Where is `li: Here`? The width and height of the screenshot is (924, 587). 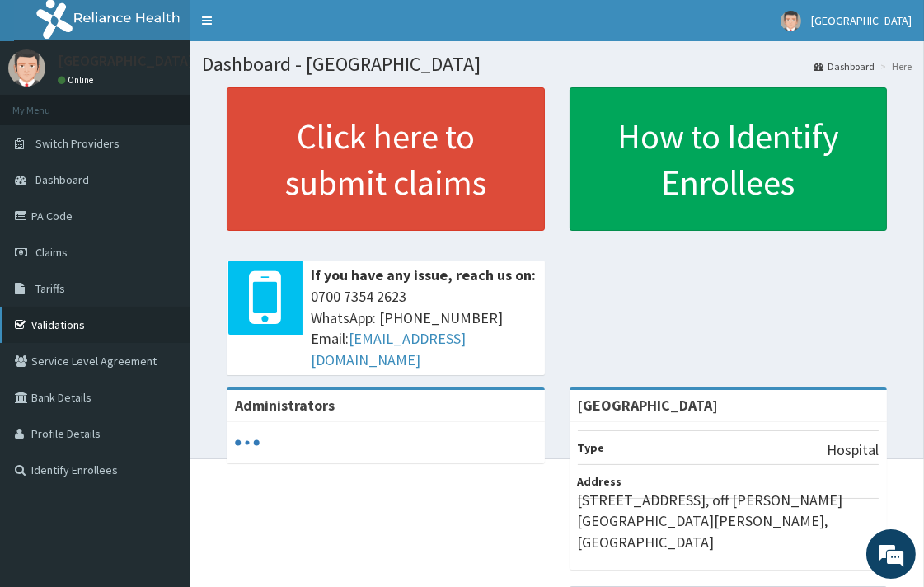 li: Here is located at coordinates (894, 66).